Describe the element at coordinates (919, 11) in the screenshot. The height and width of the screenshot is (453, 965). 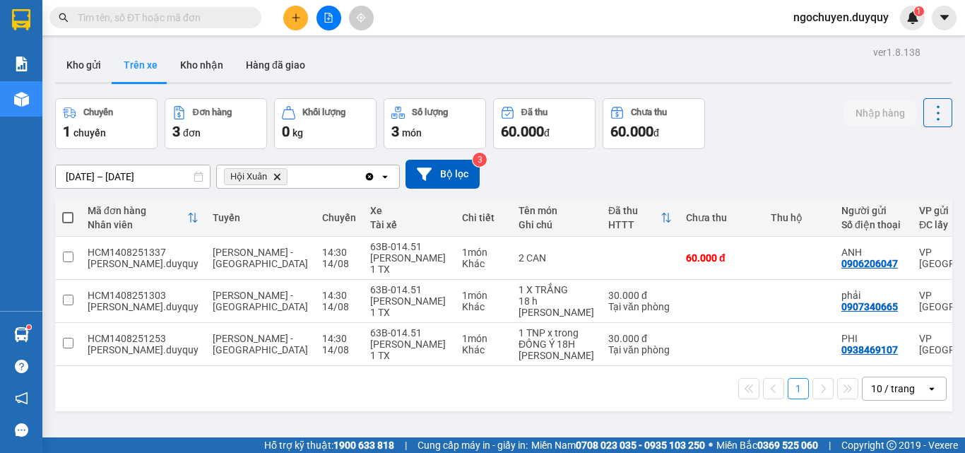
I see `sup: 1` at that location.